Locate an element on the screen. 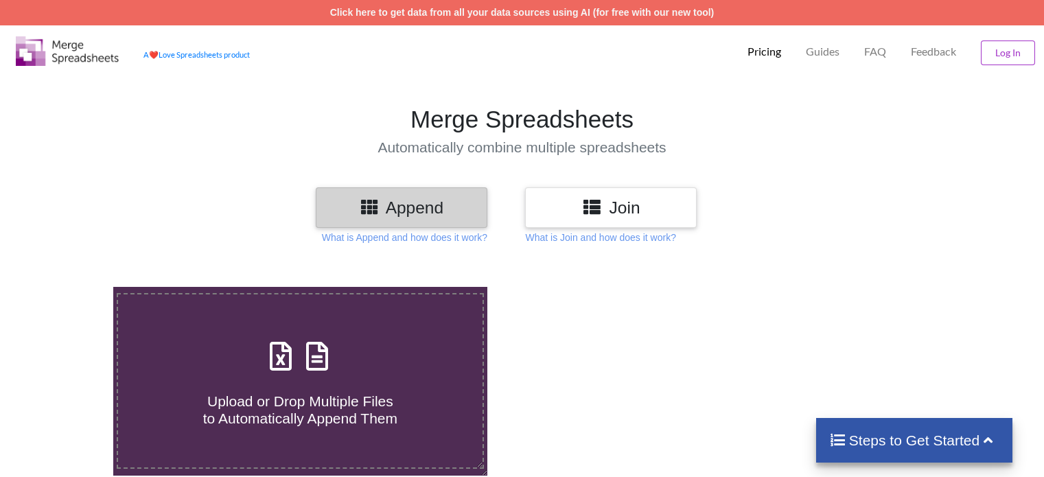 The image size is (1044, 477). h3: Append is located at coordinates (402, 207).